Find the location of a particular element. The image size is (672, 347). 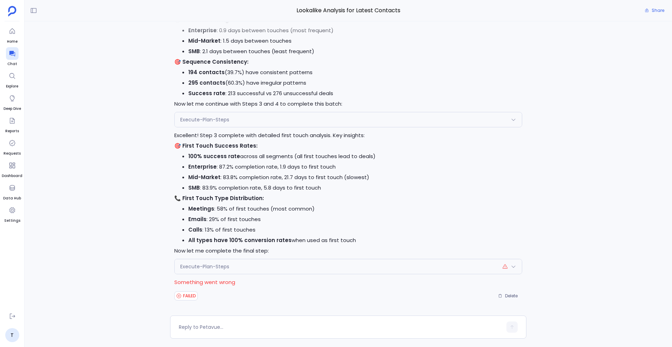

a: Data Hub is located at coordinates (12, 191).